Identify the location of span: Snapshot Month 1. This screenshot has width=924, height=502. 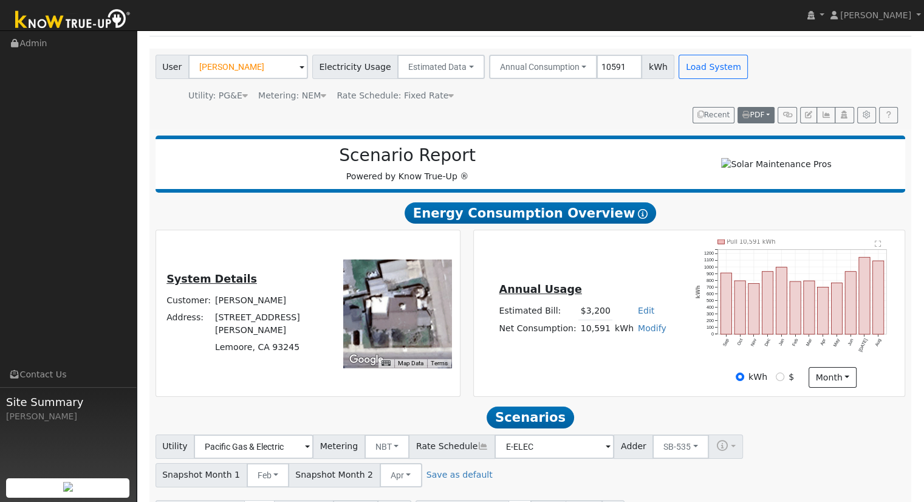
(201, 475).